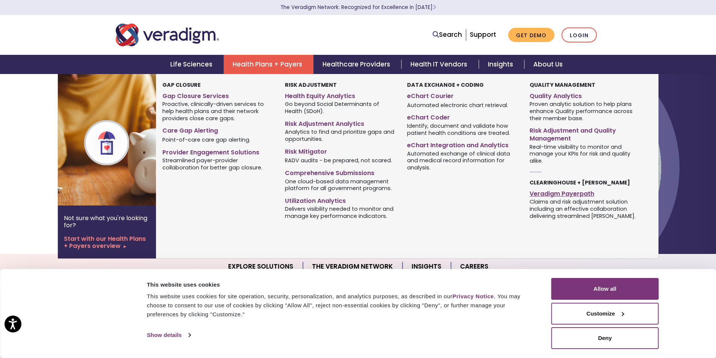  What do you see at coordinates (434, 7) in the screenshot?
I see `span: Learn More` at bounding box center [434, 7].